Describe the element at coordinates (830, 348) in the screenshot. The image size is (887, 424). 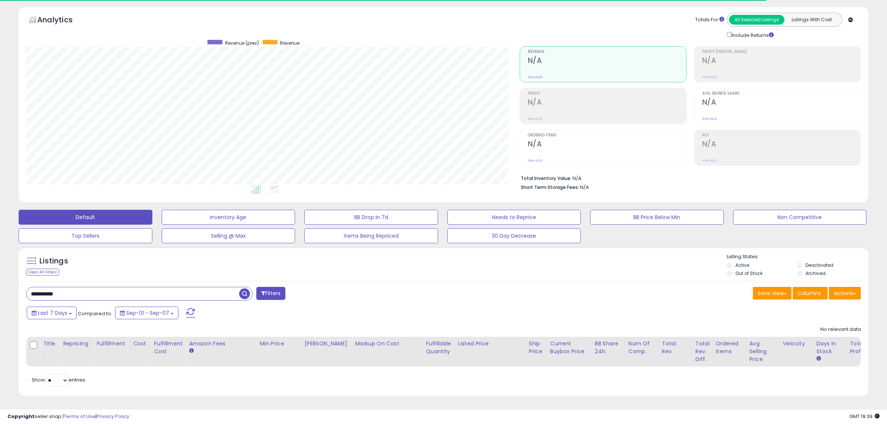
I see `div: Days In Stock` at that location.